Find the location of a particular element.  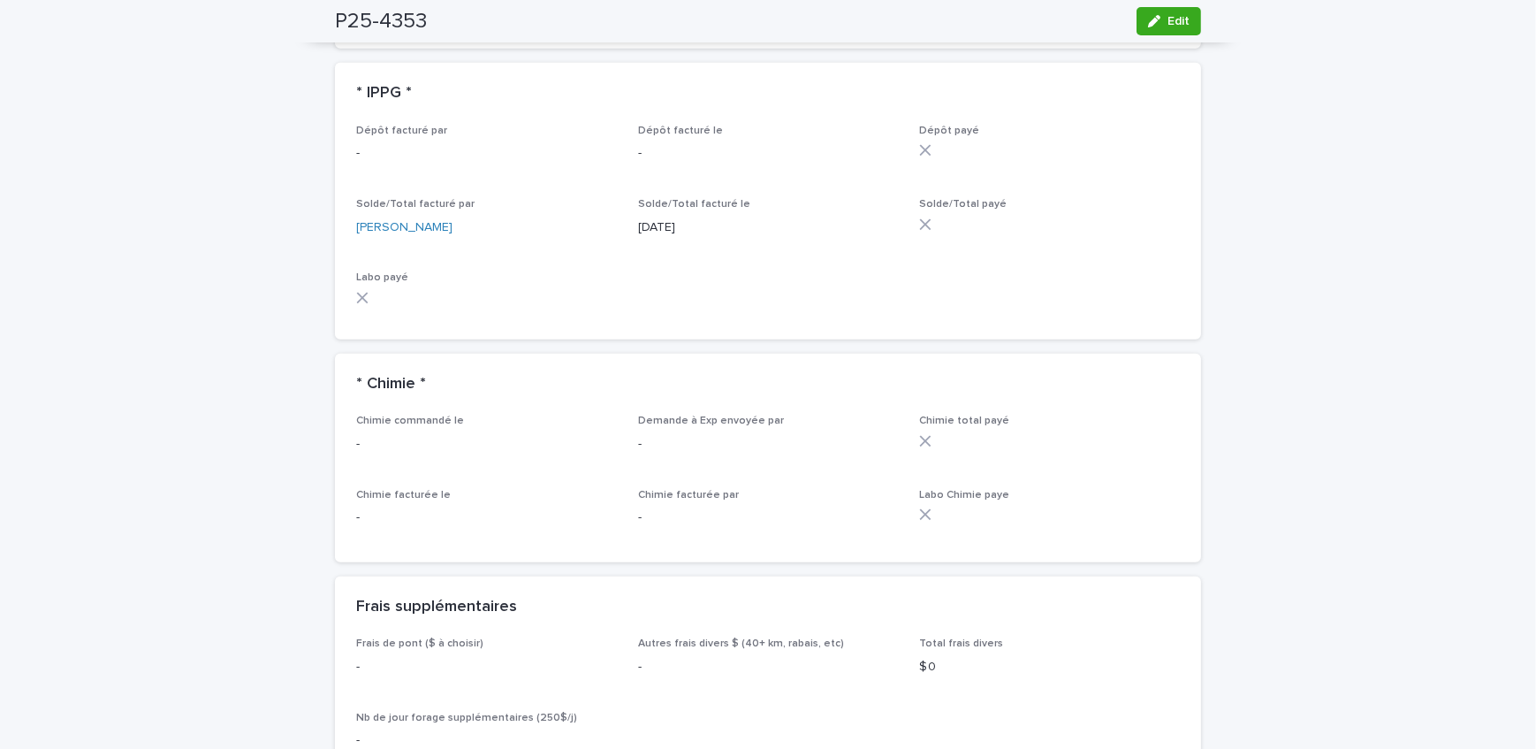

span: Solde/Total payé is located at coordinates (962, 204).